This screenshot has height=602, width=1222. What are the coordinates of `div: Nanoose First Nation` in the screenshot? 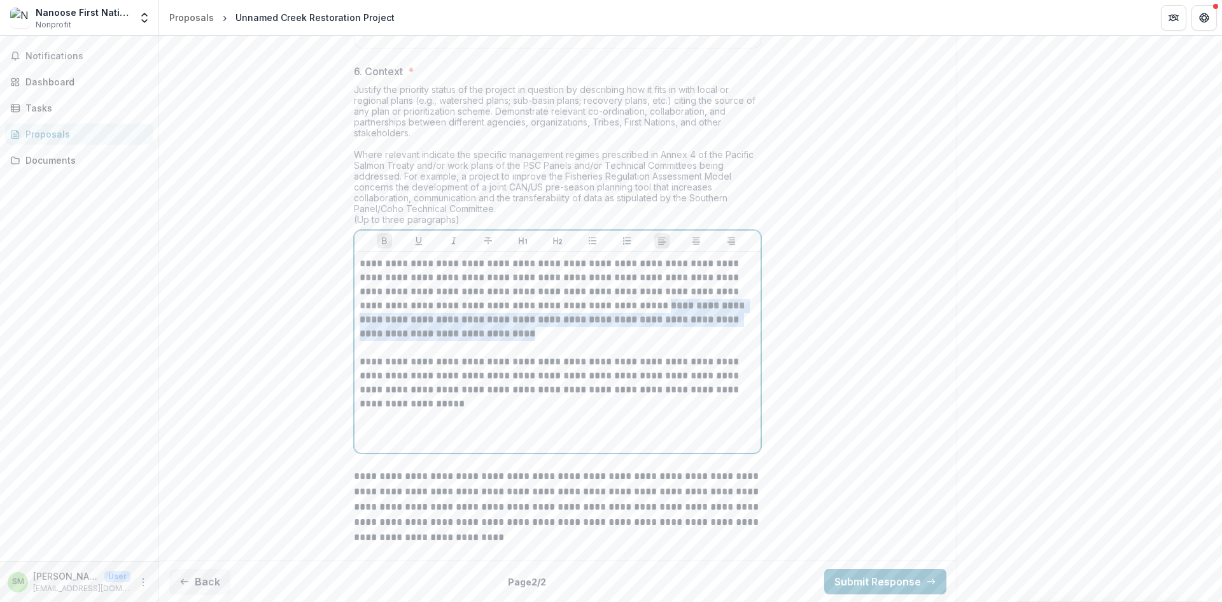 It's located at (83, 12).